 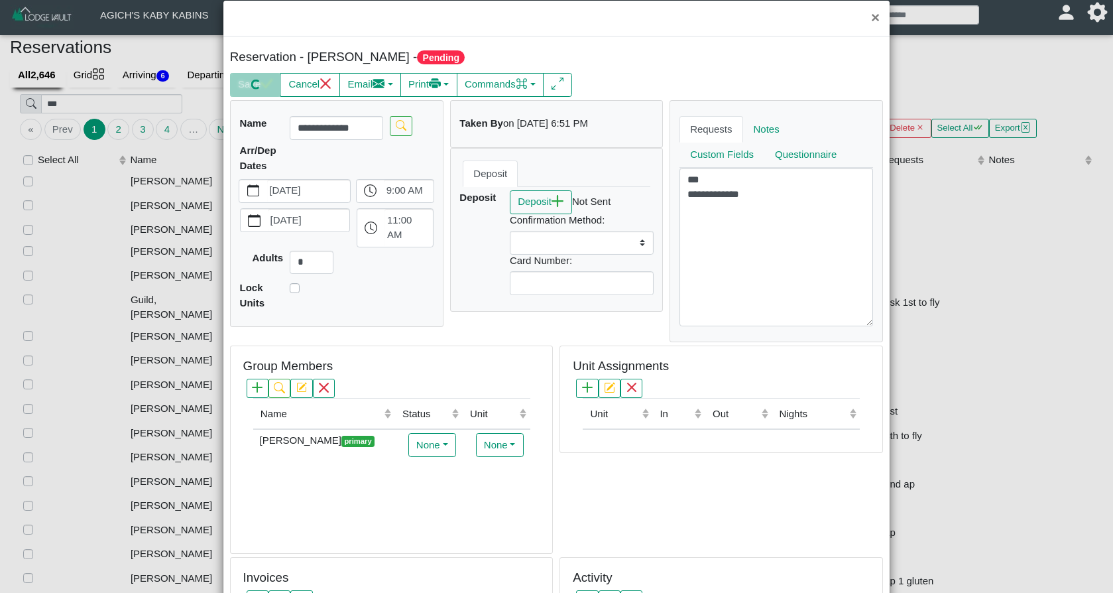 I want to click on b: Arr/Dep Dates, so click(x=258, y=158).